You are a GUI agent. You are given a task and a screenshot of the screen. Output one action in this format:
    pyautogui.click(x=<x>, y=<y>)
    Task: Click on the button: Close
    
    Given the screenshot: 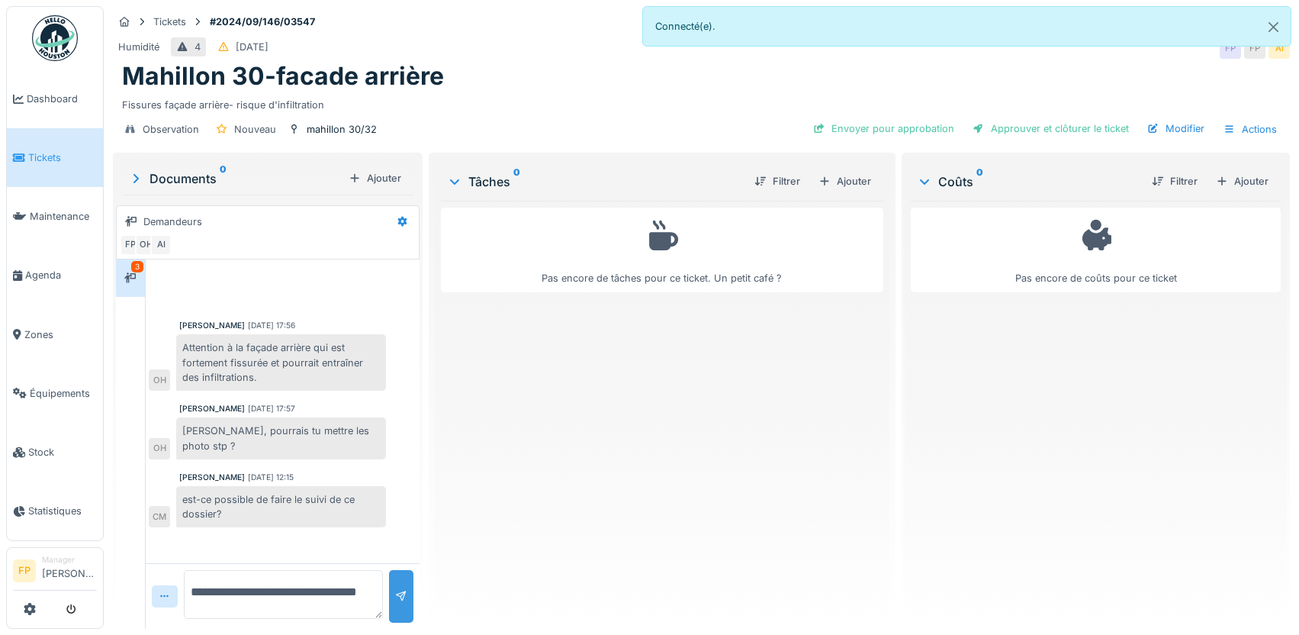 What is the action you would take?
    pyautogui.click(x=1274, y=27)
    